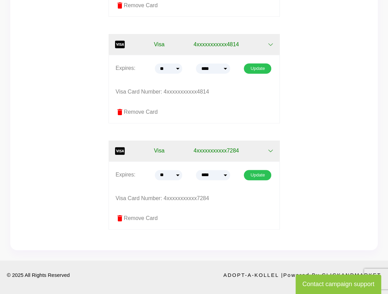 Image resolution: width=388 pixels, height=294 pixels. I want to click on p: Visa Card Number: 4xxxxxxxxxxx7284, so click(194, 198).